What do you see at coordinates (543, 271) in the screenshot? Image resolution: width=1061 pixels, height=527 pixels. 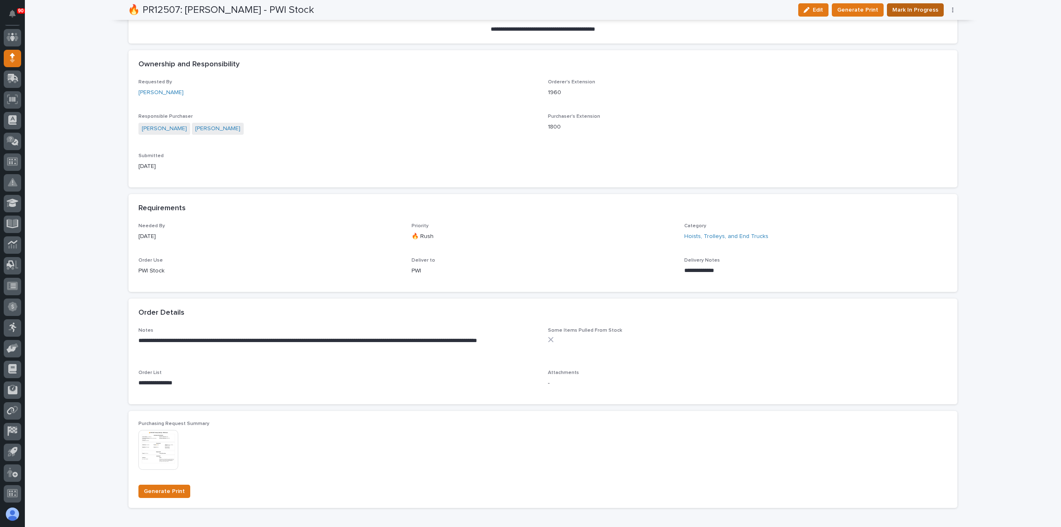 I see `p: PWI` at bounding box center [543, 271].